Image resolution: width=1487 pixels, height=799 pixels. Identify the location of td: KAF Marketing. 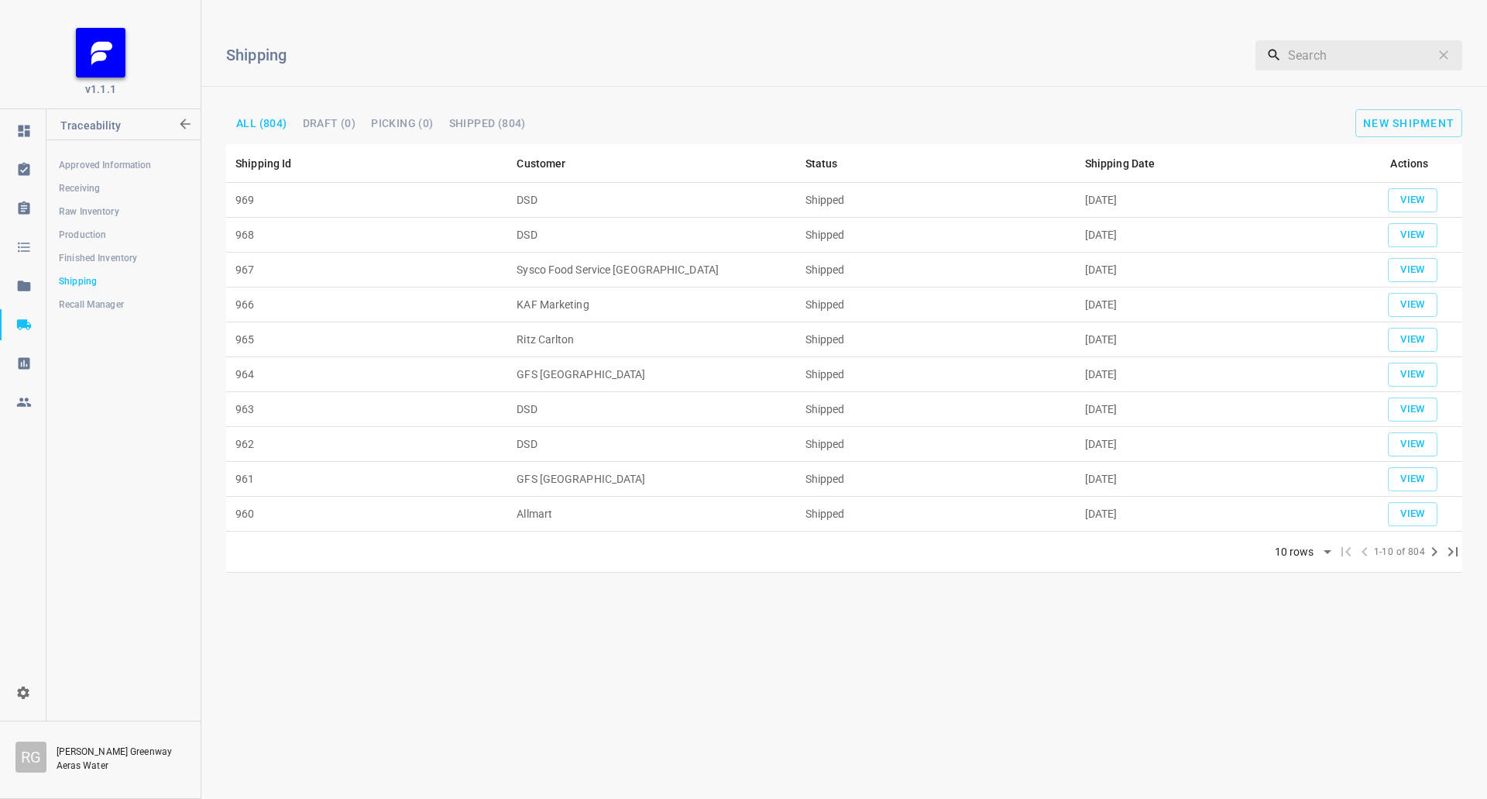
(651, 304).